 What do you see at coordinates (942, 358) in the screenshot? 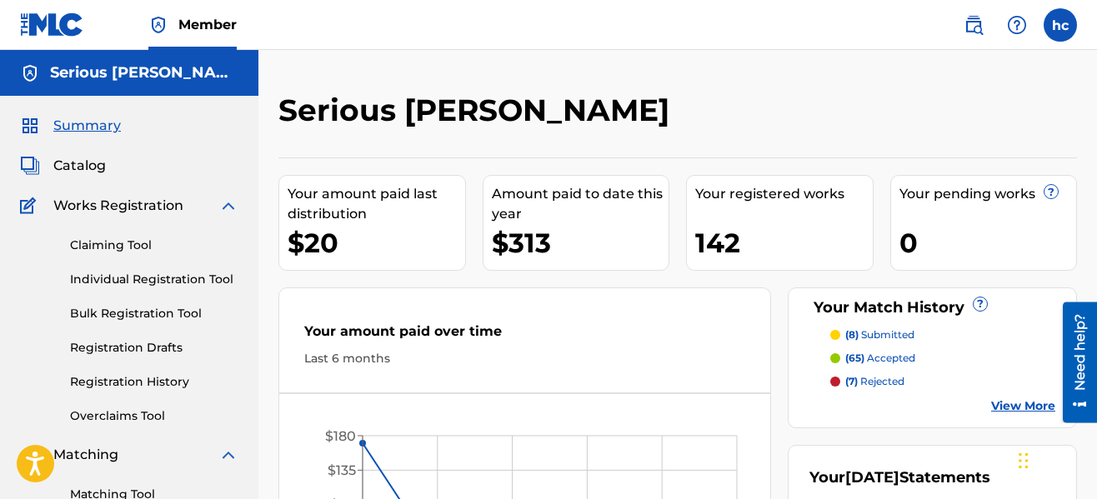
I see `a: (65) accepted` at bounding box center [942, 358].